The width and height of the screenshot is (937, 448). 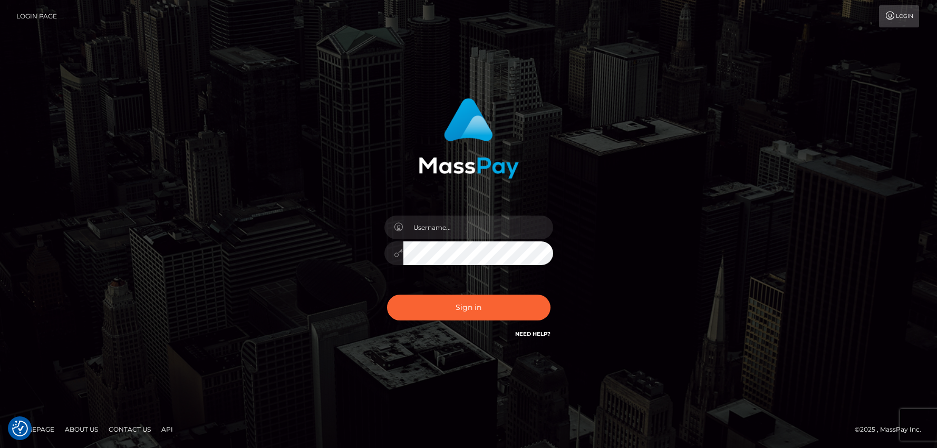 I want to click on a: Need Help?, so click(x=533, y=334).